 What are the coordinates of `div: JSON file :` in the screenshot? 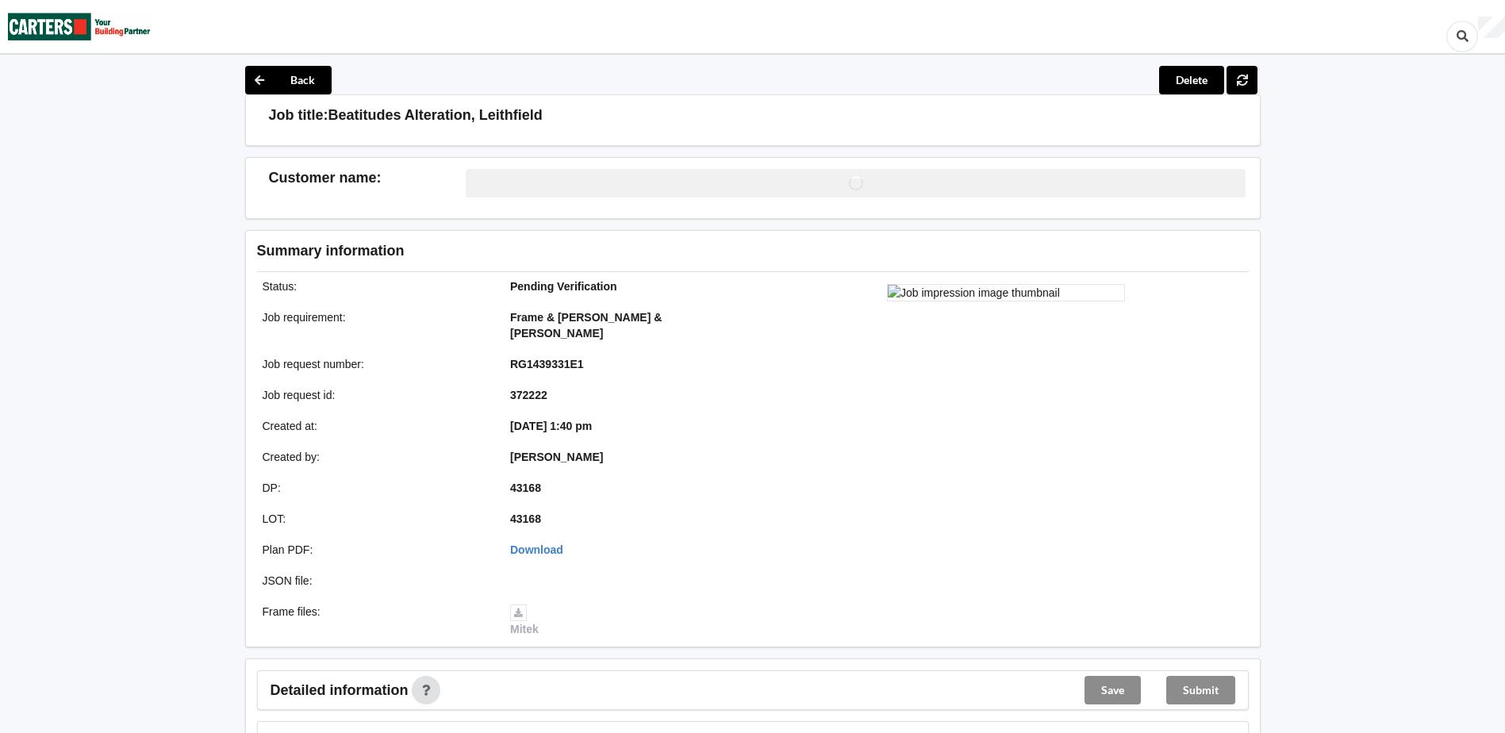 It's located at (375, 581).